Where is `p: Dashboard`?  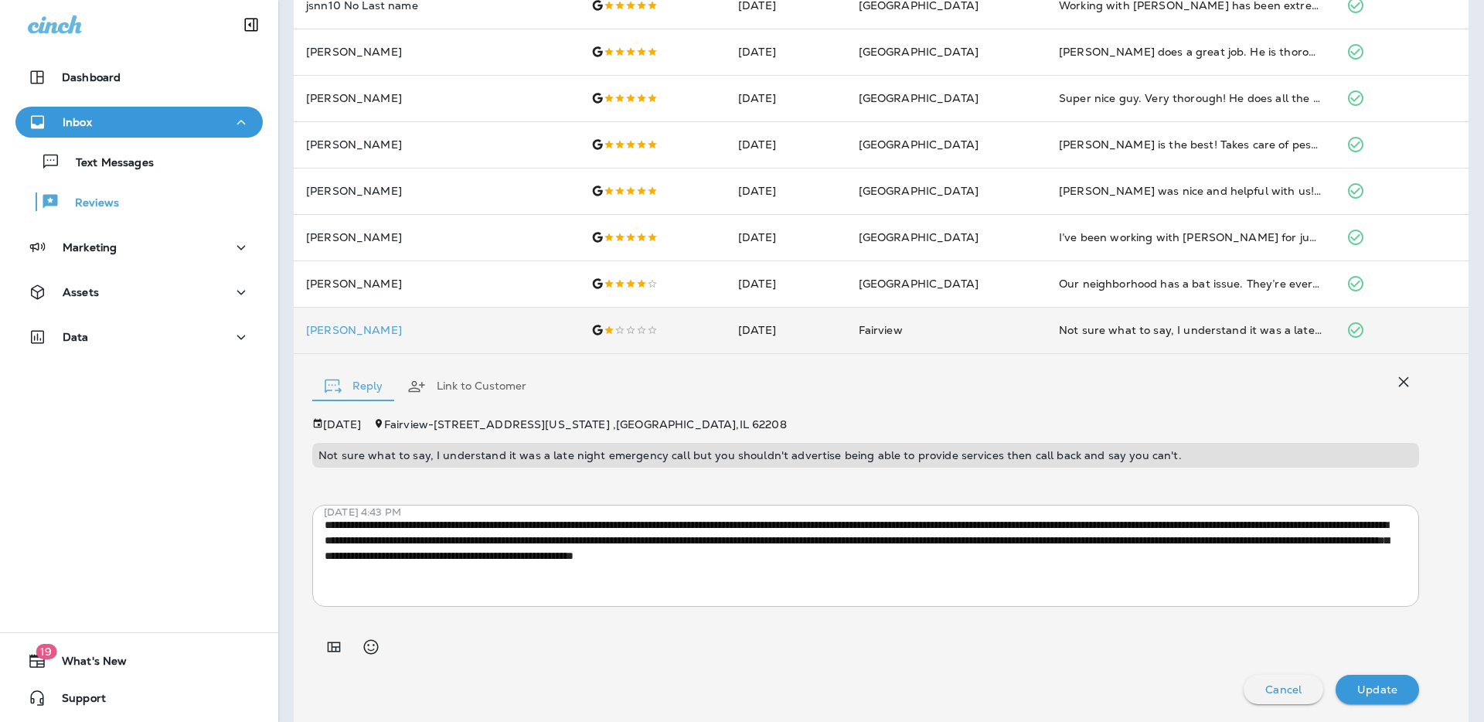 p: Dashboard is located at coordinates (91, 77).